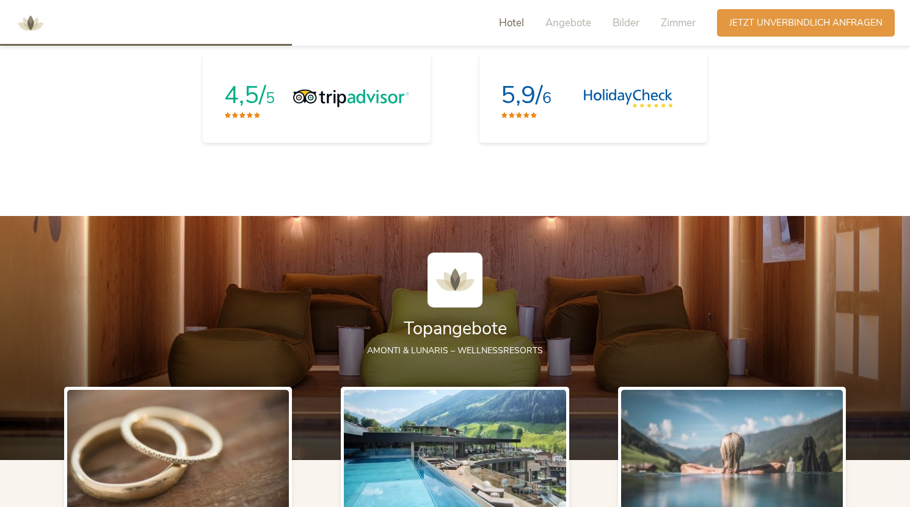 Image resolution: width=910 pixels, height=507 pixels. What do you see at coordinates (31, 23) in the screenshot?
I see `a: AMONTI & LUNARIS Wellnessresort` at bounding box center [31, 23].